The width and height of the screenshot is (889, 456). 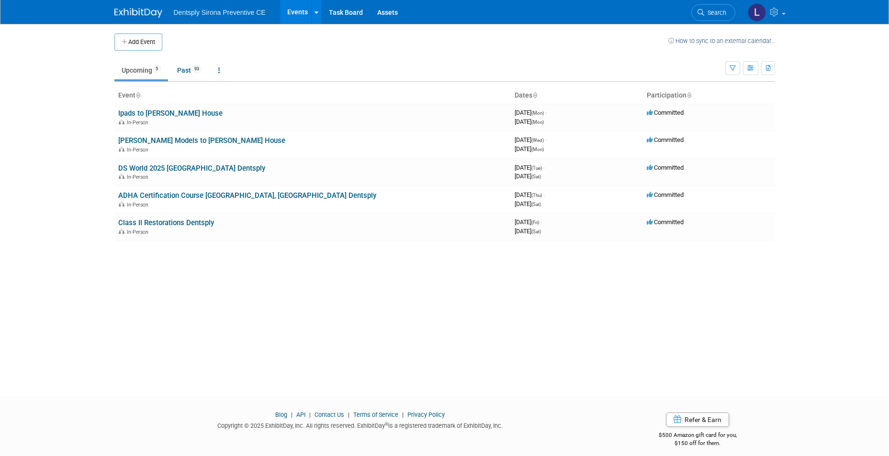 What do you see at coordinates (312, 96) in the screenshot?
I see `th: Event` at bounding box center [312, 96].